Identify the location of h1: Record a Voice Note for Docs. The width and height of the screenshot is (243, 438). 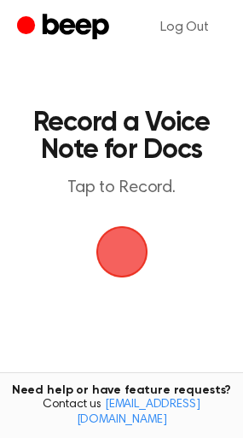
(121, 137).